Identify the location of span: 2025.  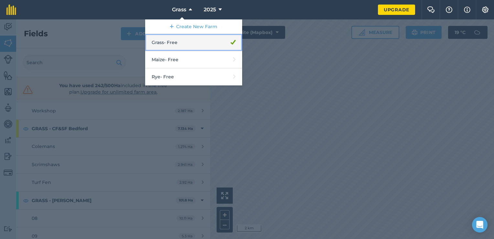
(210, 10).